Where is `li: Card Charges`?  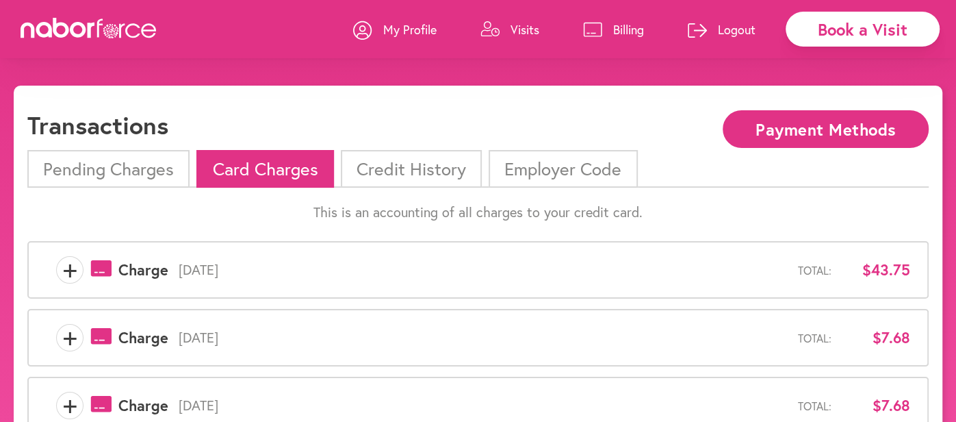 li: Card Charges is located at coordinates (265, 168).